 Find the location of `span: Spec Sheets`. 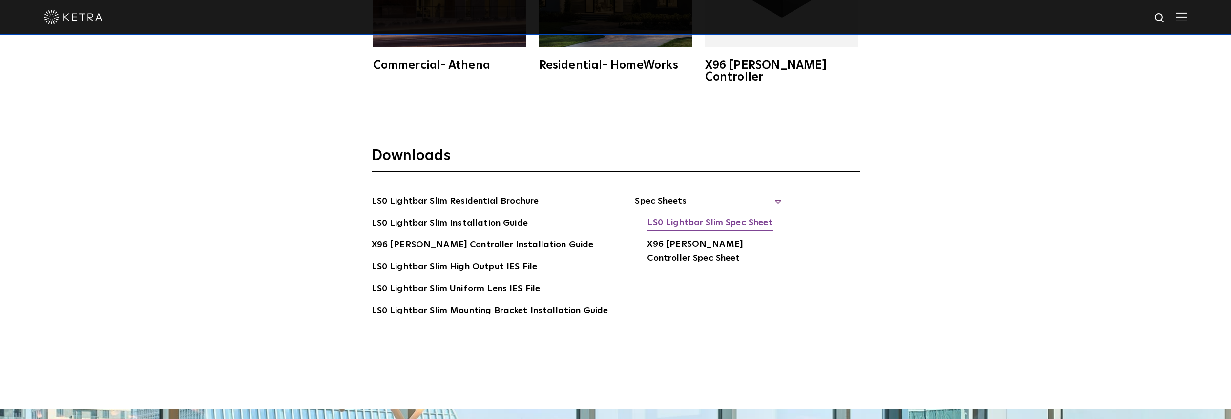

span: Spec Sheets is located at coordinates (708, 205).